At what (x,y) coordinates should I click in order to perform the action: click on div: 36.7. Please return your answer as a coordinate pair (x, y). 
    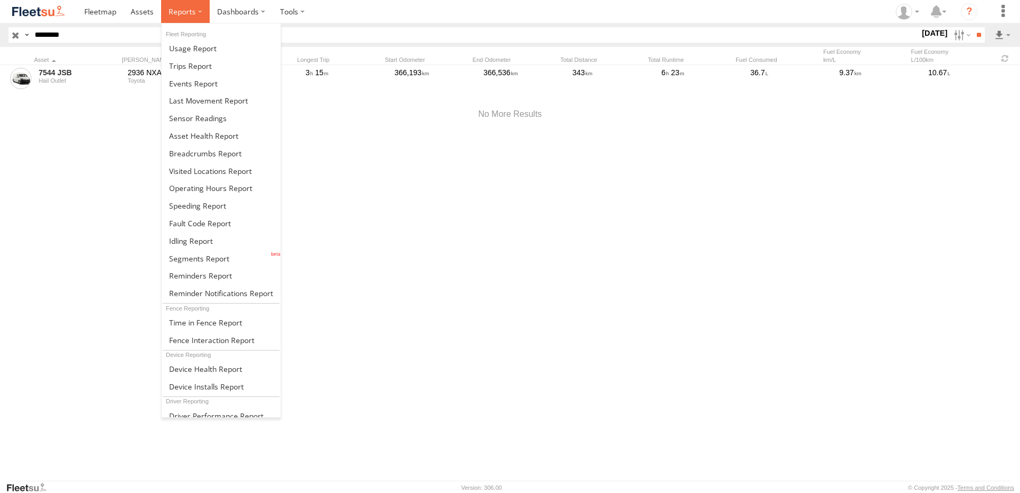
    Looking at the image, I should click on (791, 78).